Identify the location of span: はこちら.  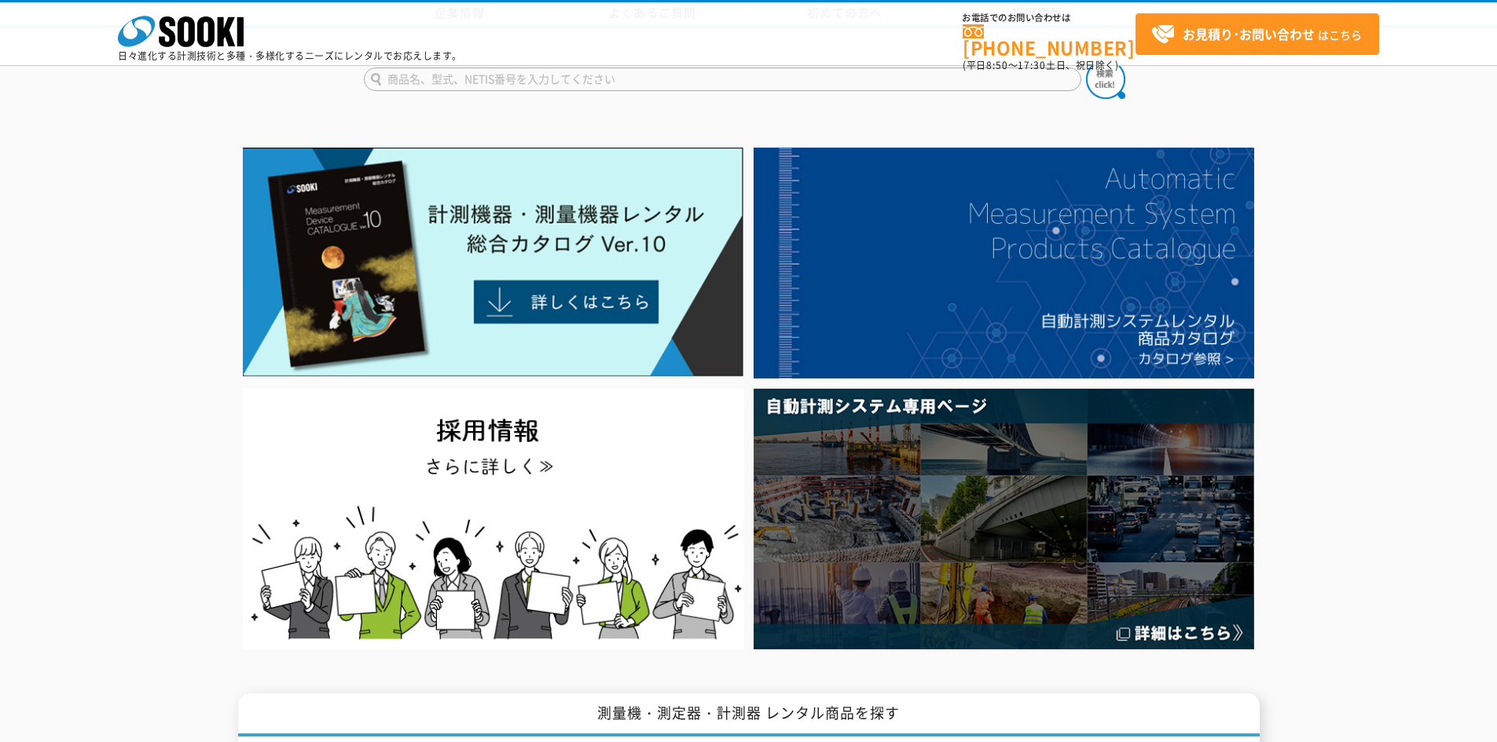
(1256, 35).